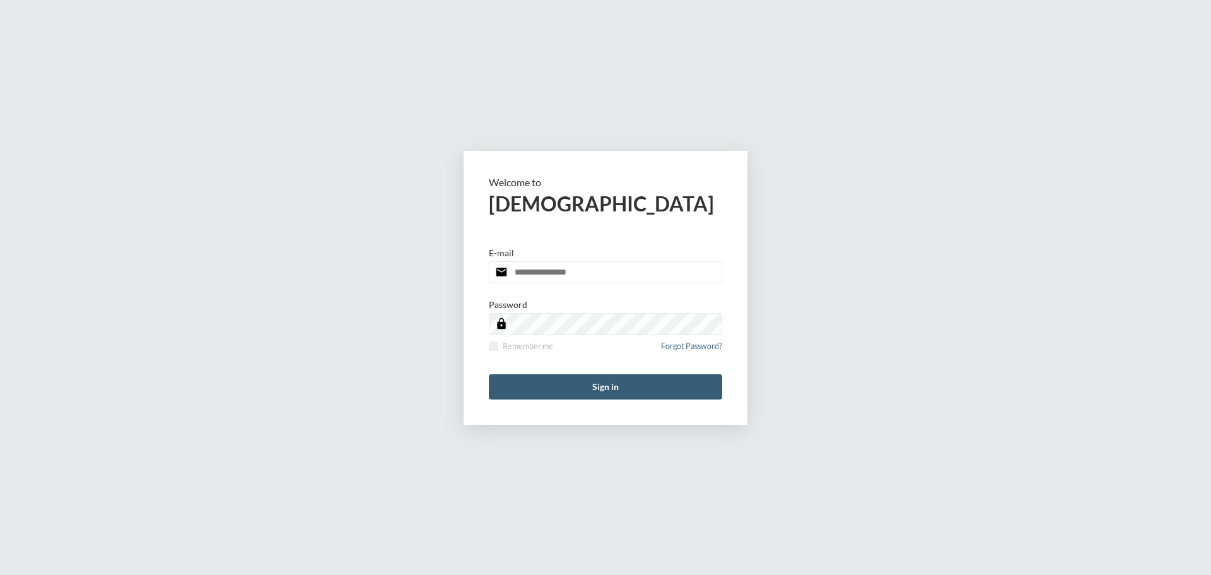  Describe the element at coordinates (502, 252) in the screenshot. I see `p: E-mail` at that location.